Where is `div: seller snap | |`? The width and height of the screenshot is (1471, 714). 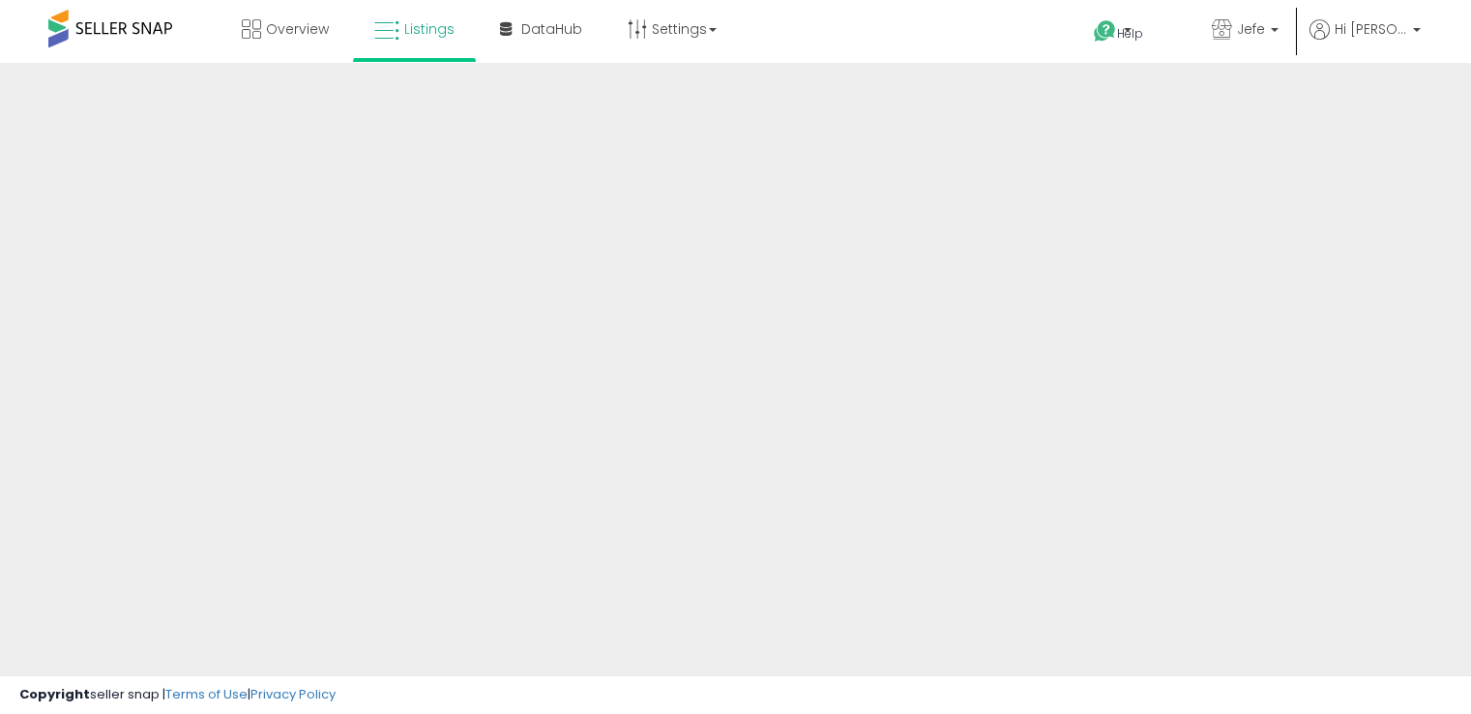
div: seller snap | | is located at coordinates (177, 694).